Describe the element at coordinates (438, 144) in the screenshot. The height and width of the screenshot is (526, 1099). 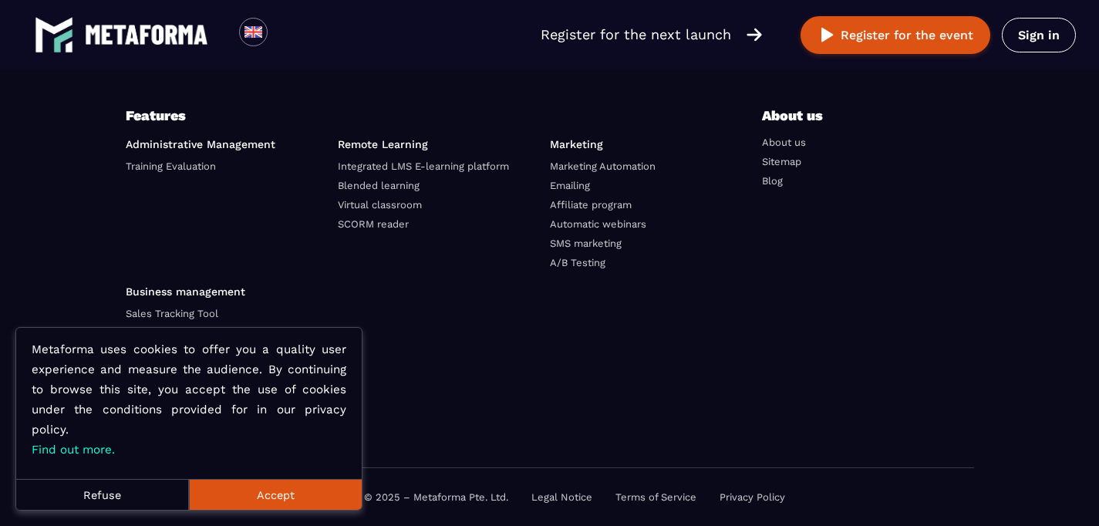
I see `p: Remote Learning` at that location.